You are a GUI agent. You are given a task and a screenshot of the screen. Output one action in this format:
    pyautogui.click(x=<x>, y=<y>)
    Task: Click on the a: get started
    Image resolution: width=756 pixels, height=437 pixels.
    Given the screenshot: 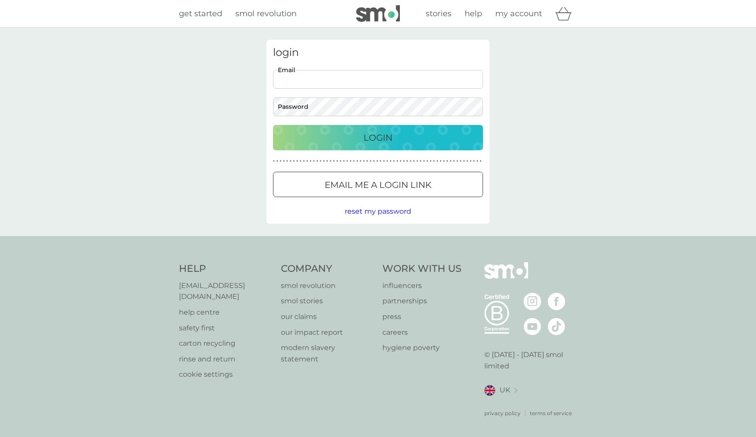 What is the action you would take?
    pyautogui.click(x=200, y=14)
    